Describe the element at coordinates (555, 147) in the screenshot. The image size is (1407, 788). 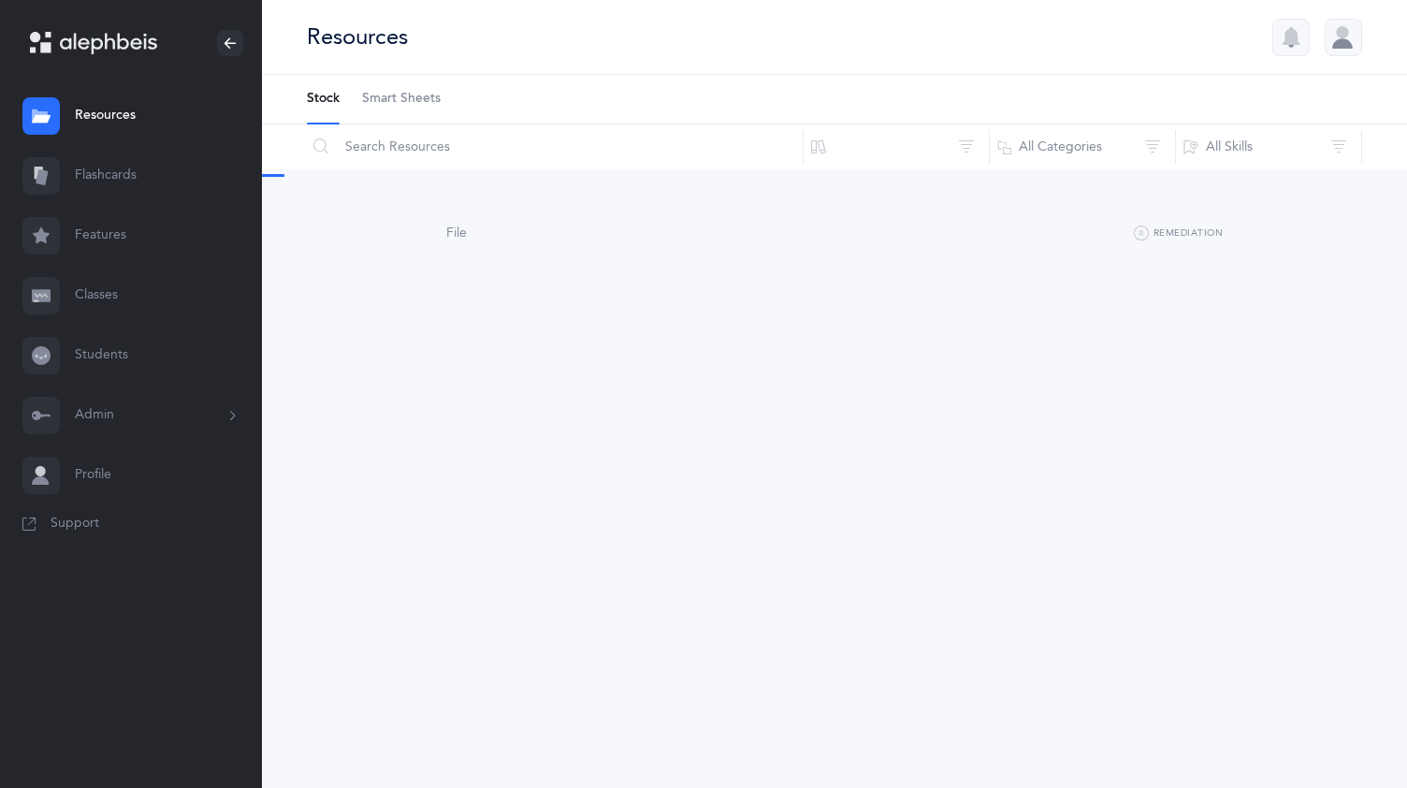
I see `input: Search Resources` at that location.